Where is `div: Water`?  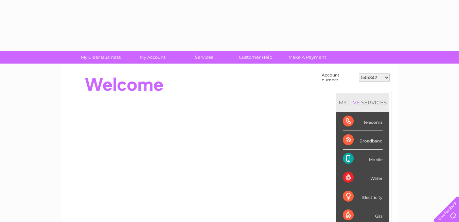
div: Water is located at coordinates (363, 177).